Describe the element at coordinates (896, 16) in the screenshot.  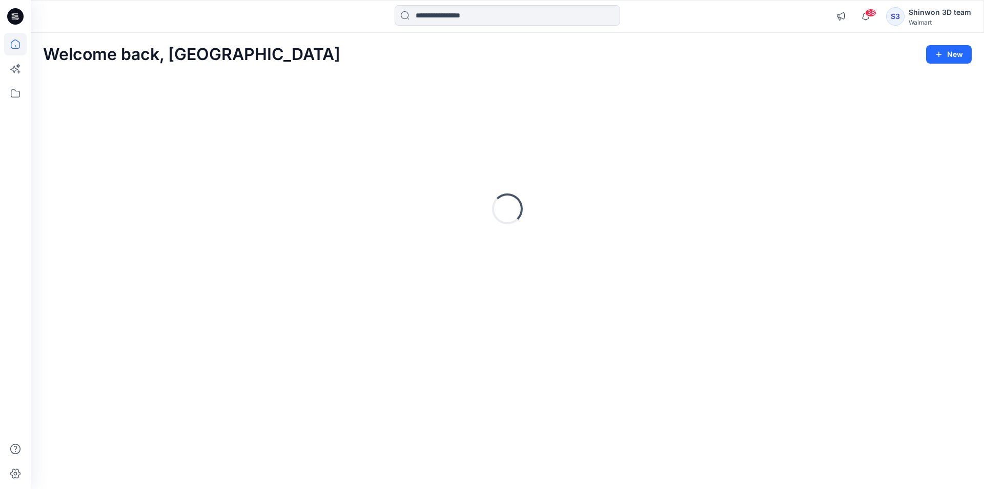
I see `div: S3` at that location.